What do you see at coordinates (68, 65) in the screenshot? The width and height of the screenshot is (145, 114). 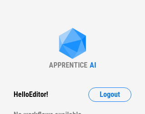 I see `div: APPRENTICE` at bounding box center [68, 65].